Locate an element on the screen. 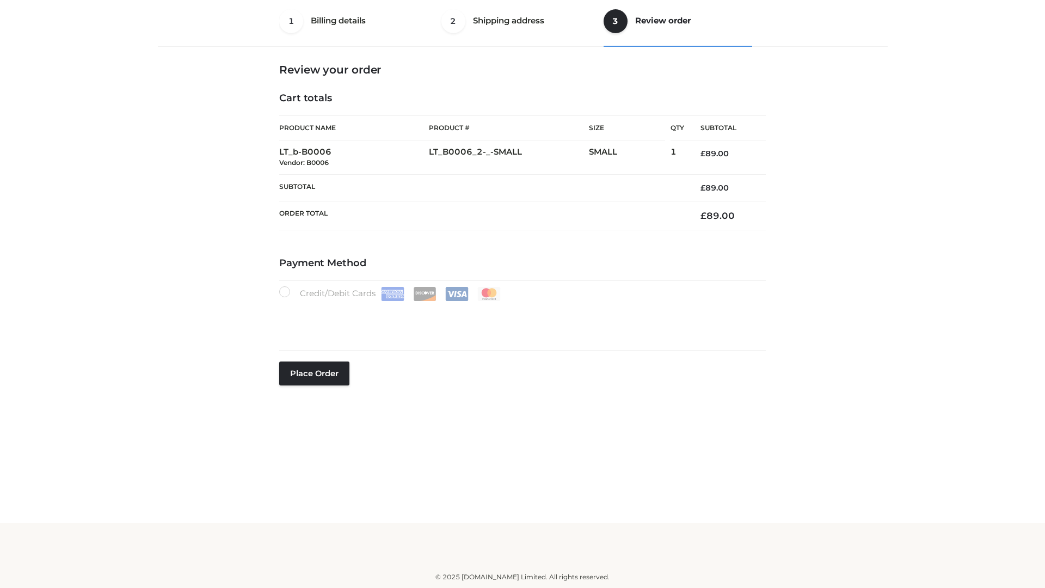 This screenshot has height=588, width=1045. td: LT_B0006_2-_-SMALL is located at coordinates (509, 157).